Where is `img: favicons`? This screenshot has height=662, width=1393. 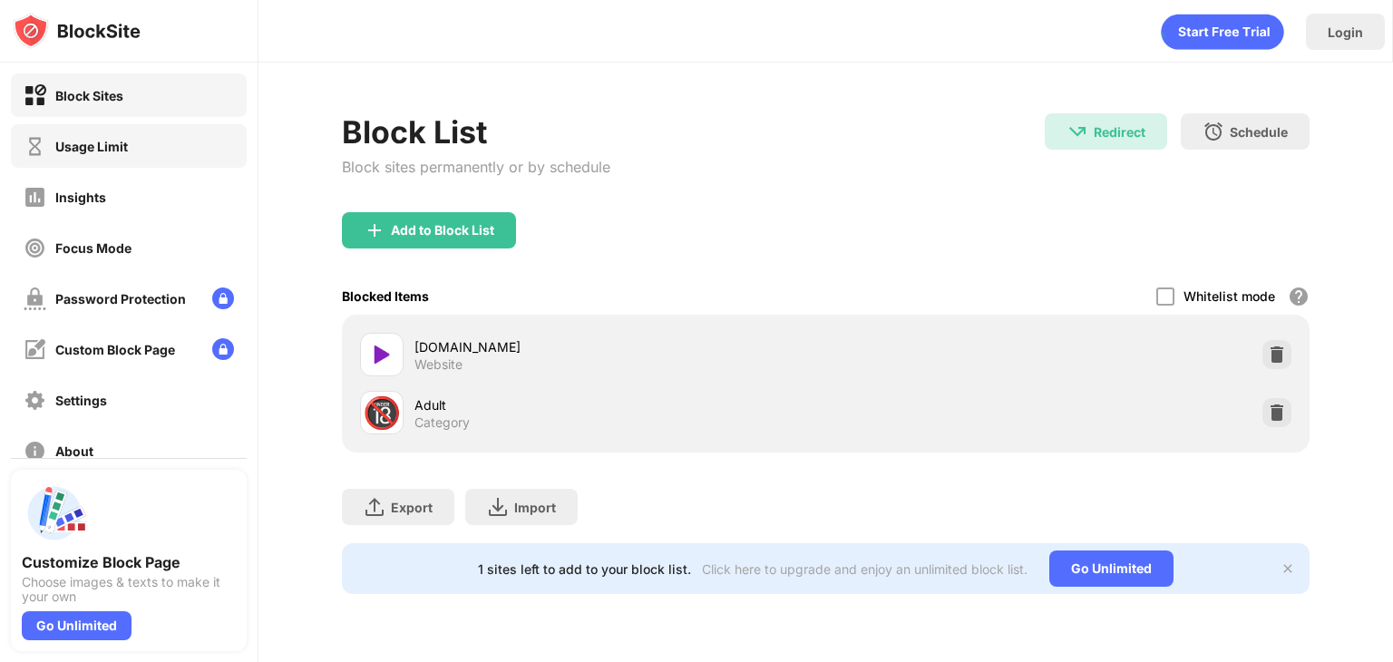 img: favicons is located at coordinates (382, 355).